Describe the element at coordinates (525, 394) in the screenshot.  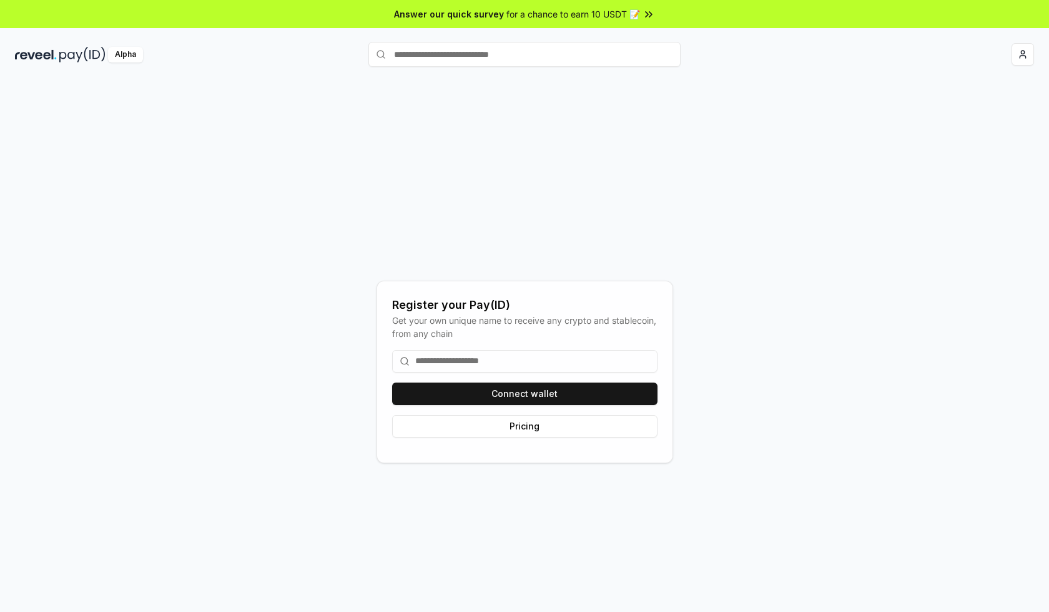
I see `button: Connect wallet` at that location.